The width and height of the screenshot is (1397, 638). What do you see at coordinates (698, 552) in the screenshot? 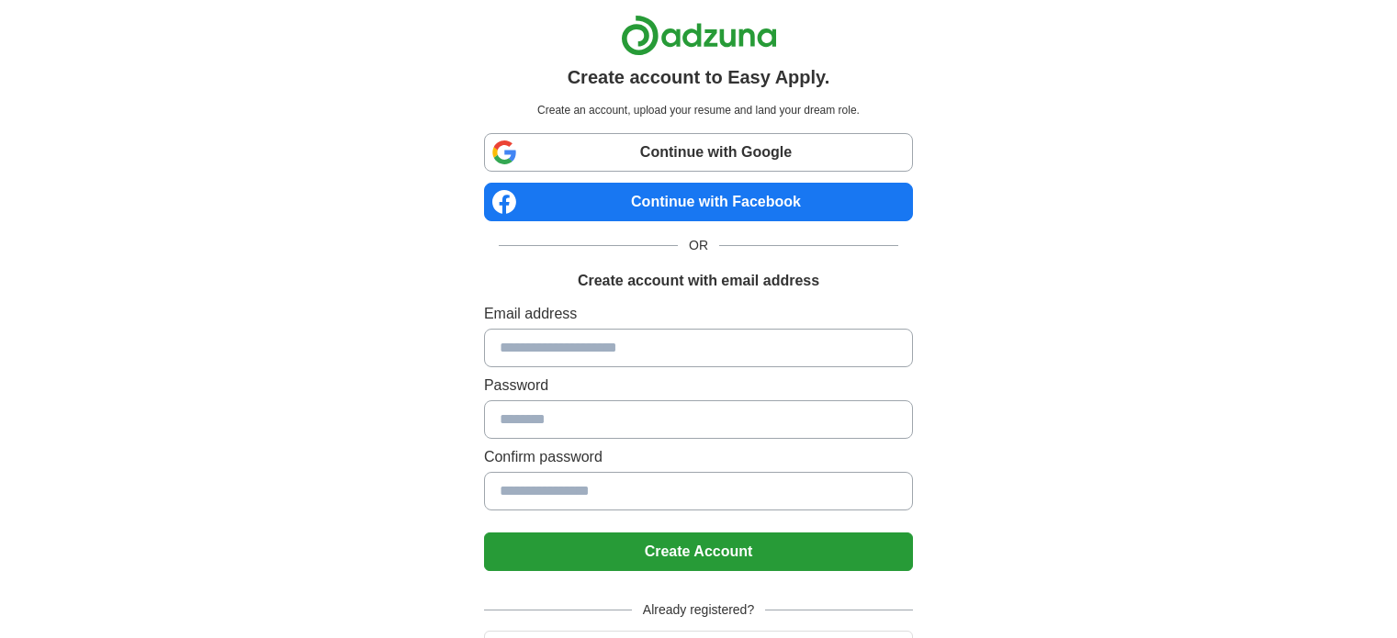
I see `button: Create Account` at bounding box center [698, 552].